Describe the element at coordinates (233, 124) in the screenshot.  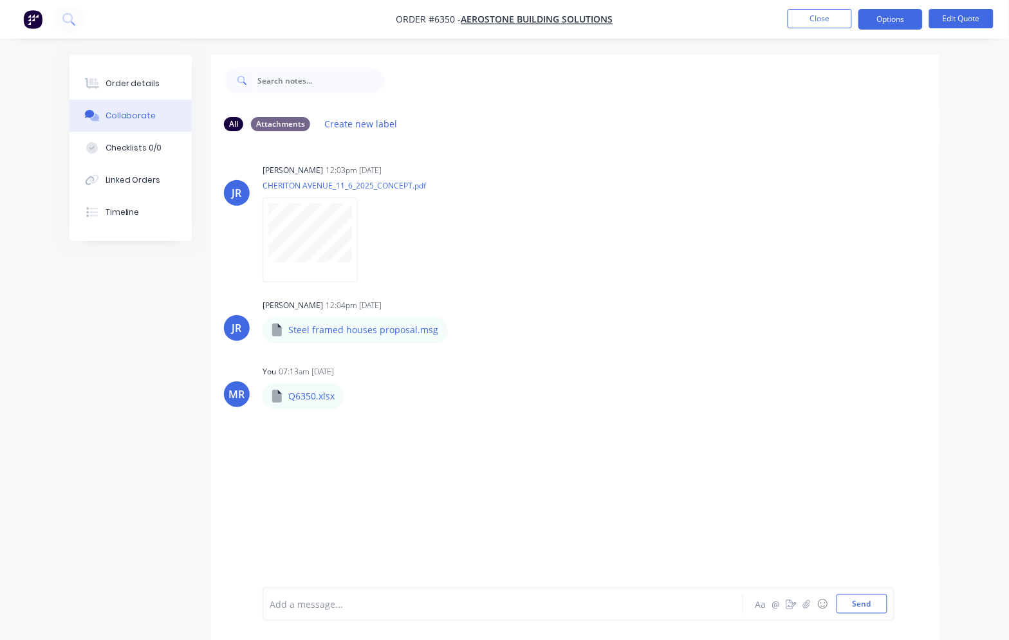
I see `div: All` at that location.